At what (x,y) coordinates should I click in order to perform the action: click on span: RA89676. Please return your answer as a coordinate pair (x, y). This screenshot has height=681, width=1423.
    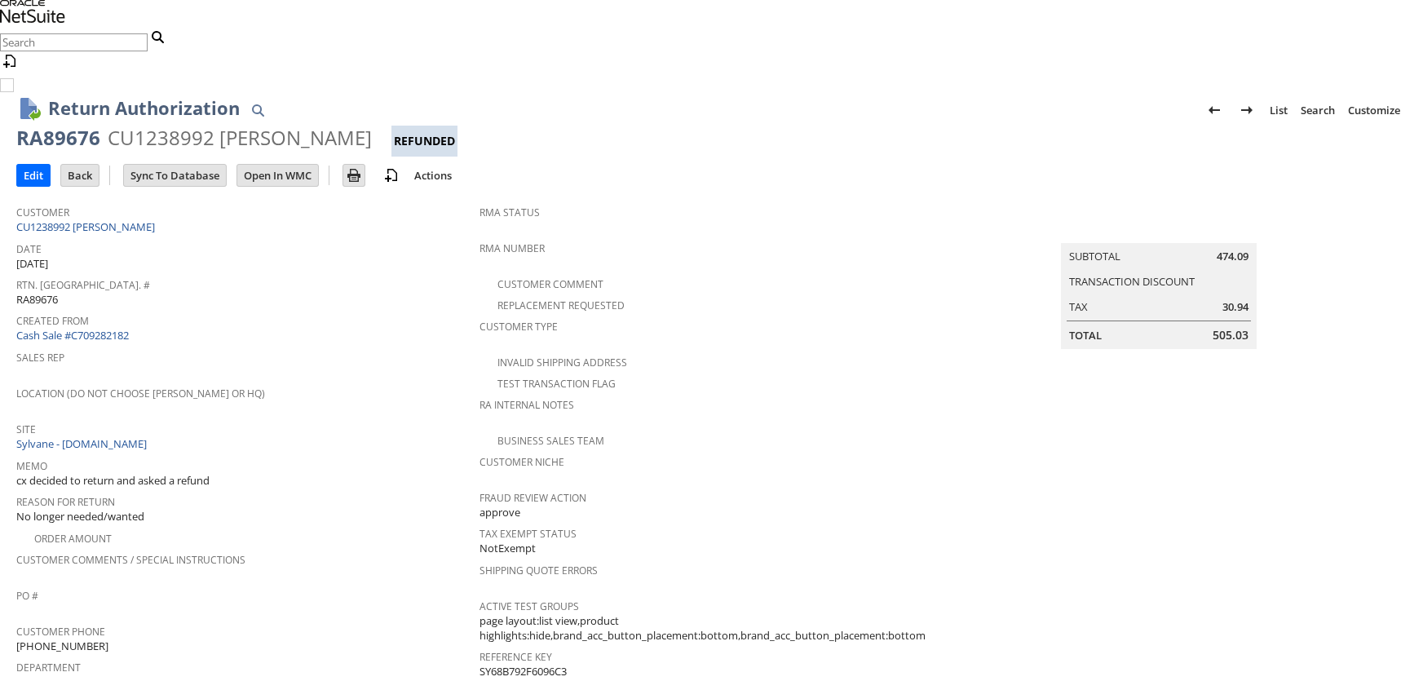
    Looking at the image, I should click on (37, 299).